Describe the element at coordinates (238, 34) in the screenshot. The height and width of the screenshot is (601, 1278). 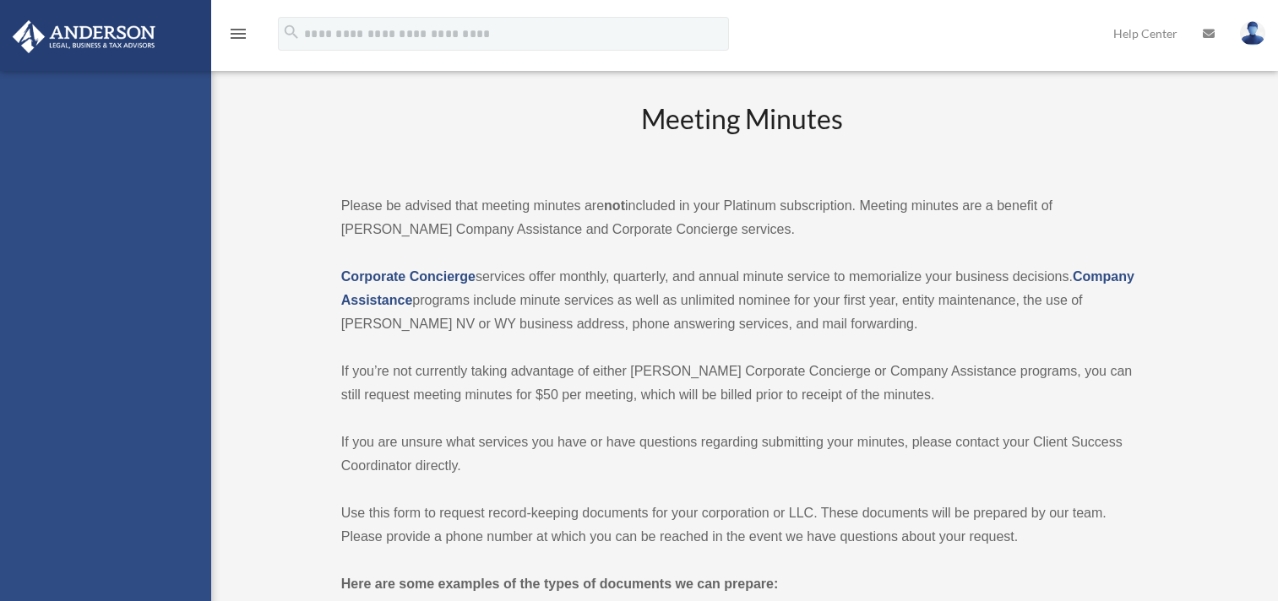
I see `i: menu` at that location.